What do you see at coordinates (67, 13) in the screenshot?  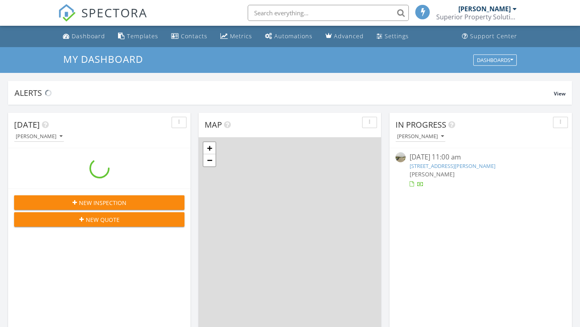 I see `img: The Best Home Inspection Software - Spectora` at bounding box center [67, 13].